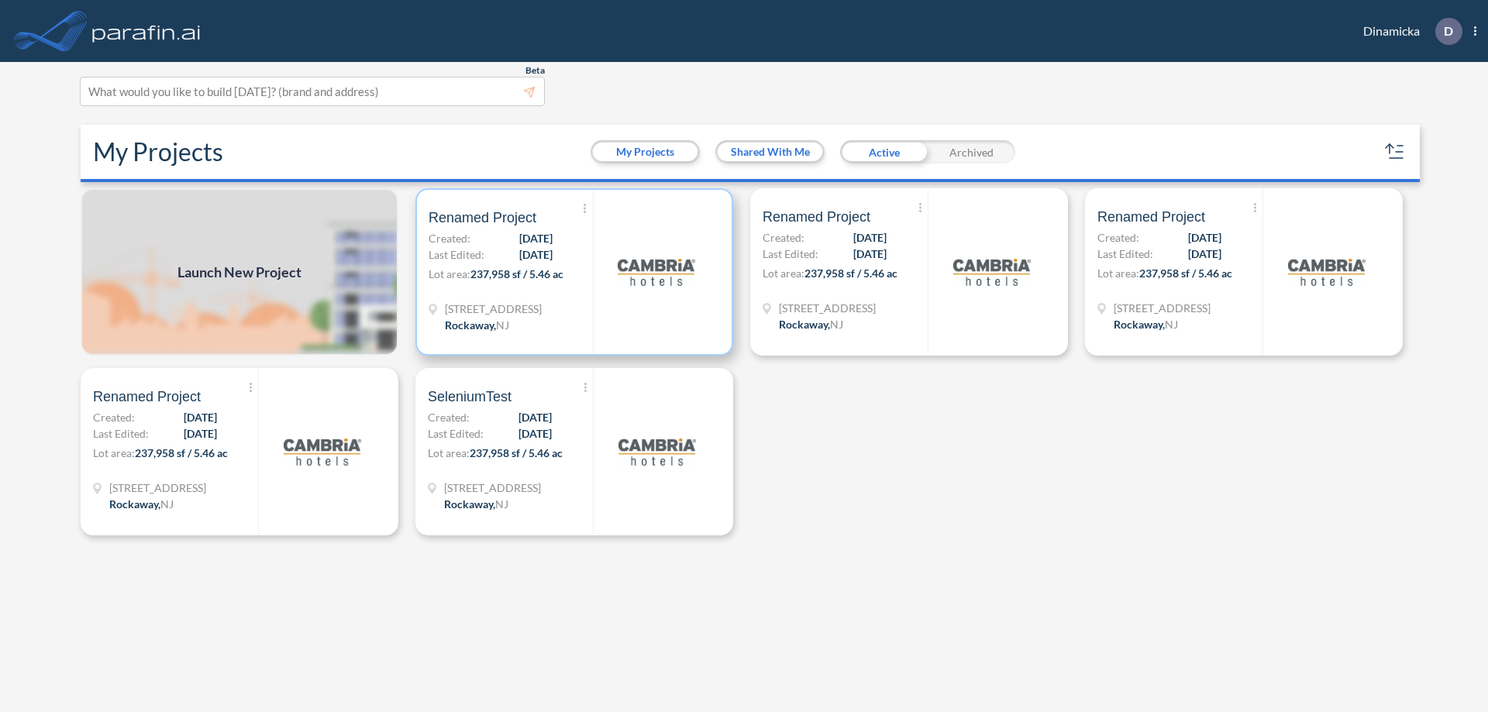 This screenshot has height=712, width=1488. Describe the element at coordinates (1408, 31) in the screenshot. I see `div: Dinamicka` at that location.